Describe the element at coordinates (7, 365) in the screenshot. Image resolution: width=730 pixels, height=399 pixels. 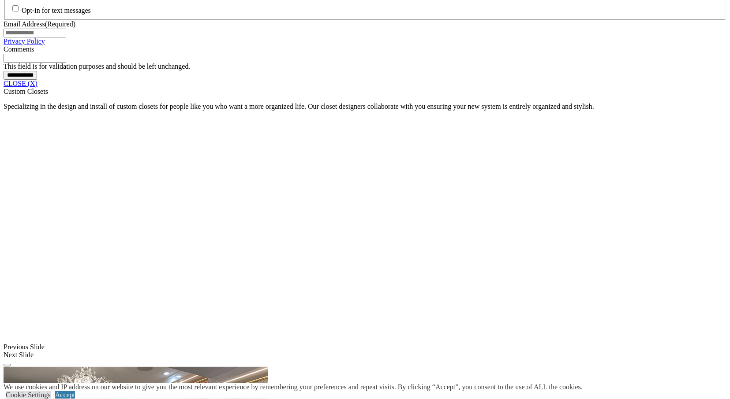
I see `button: Click here to pause slide show` at that location.